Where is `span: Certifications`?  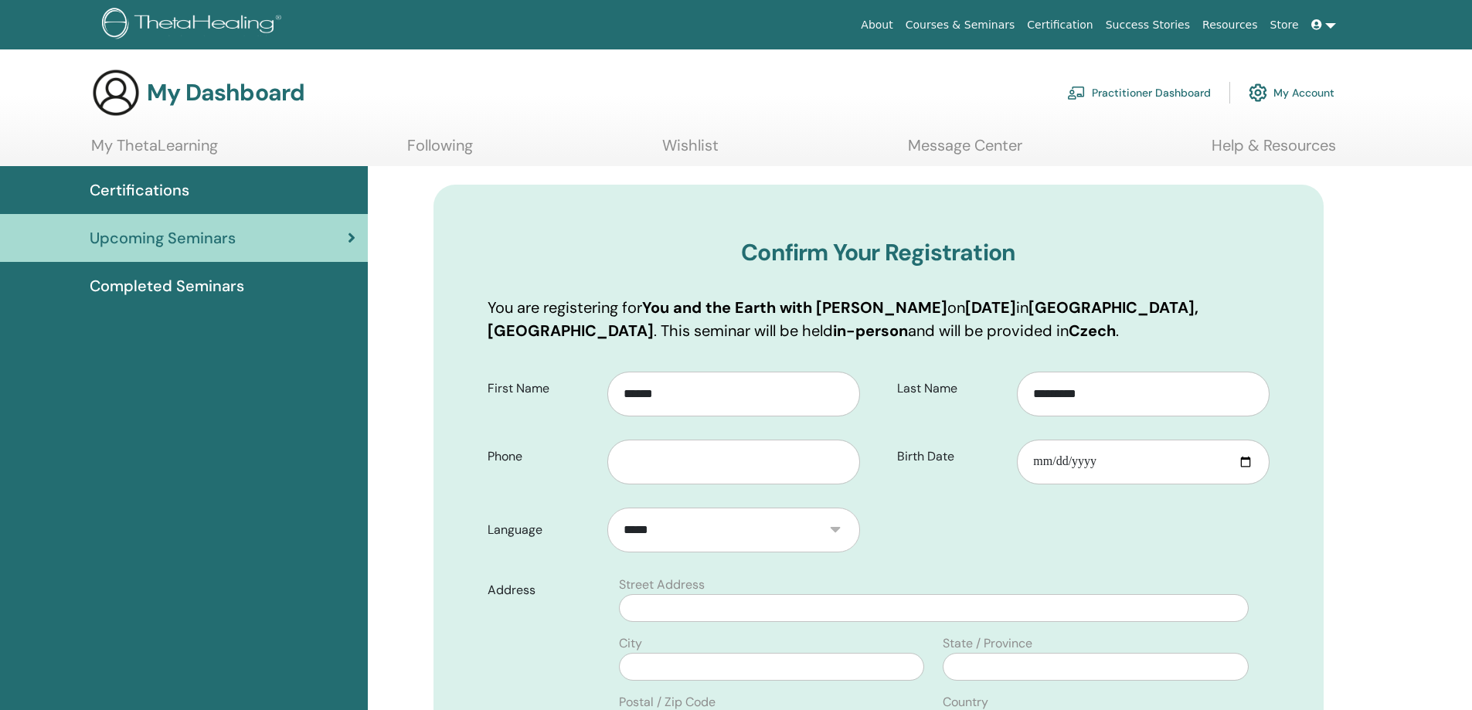
span: Certifications is located at coordinates (139, 190).